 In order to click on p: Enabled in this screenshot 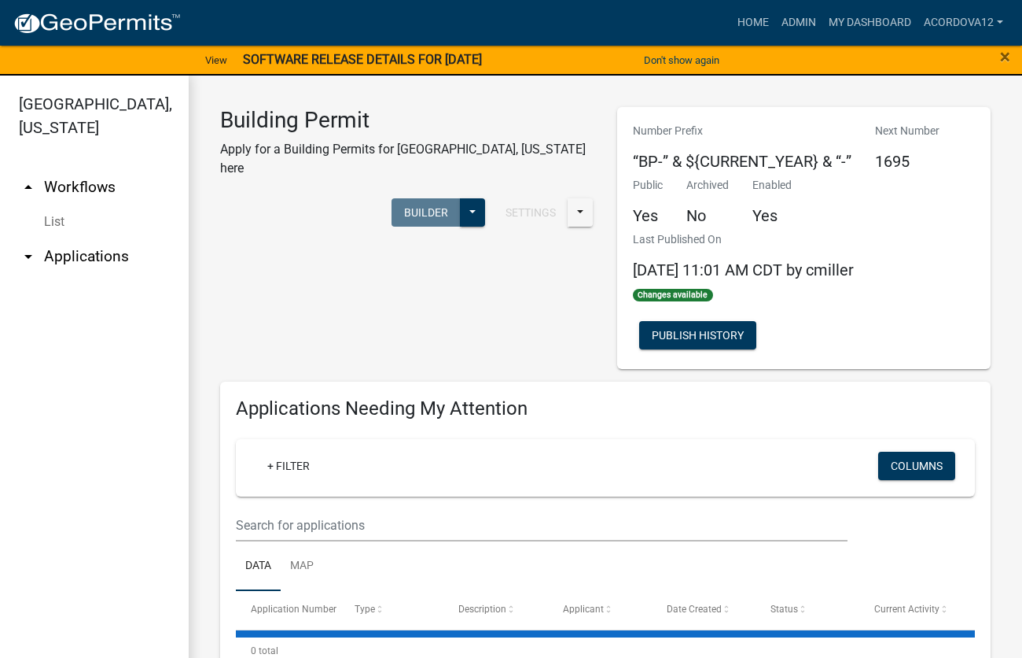, I will do `click(772, 185)`.